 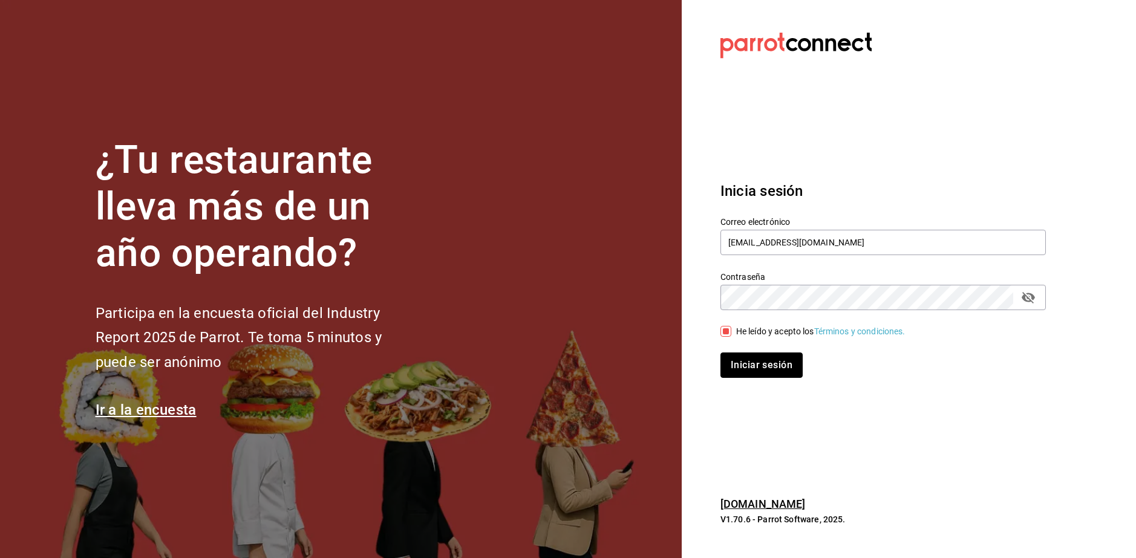 I want to click on div: He leído y acepto los, so click(x=821, y=332).